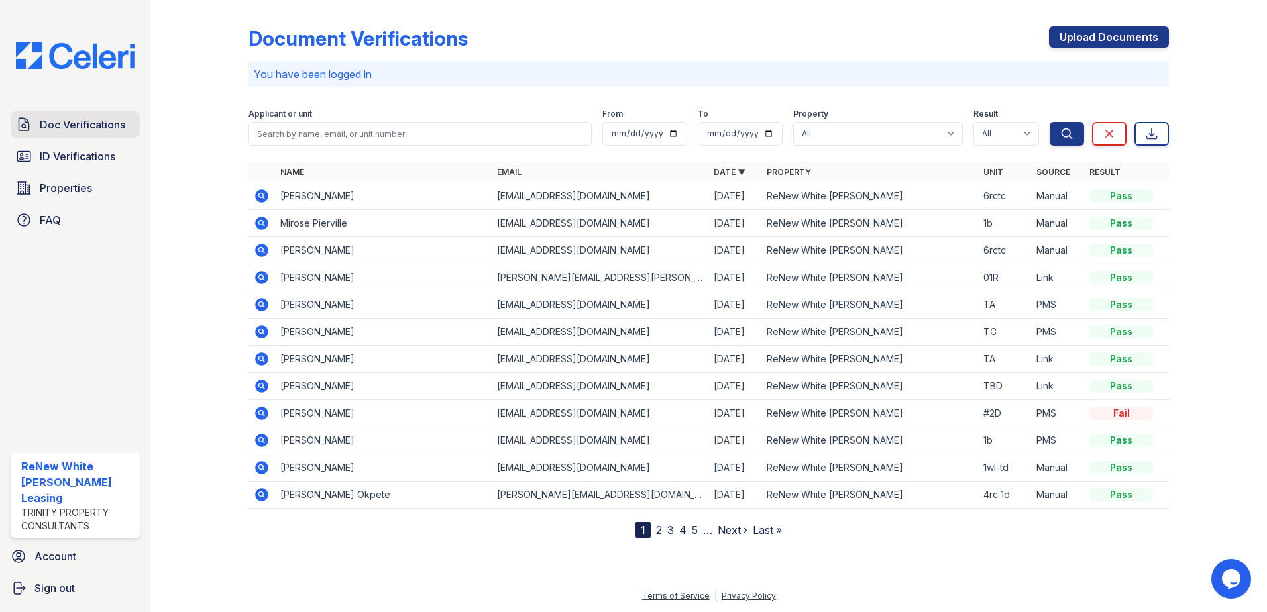 This screenshot has height=612, width=1267. What do you see at coordinates (1004, 278) in the screenshot?
I see `td: 01R` at bounding box center [1004, 278].